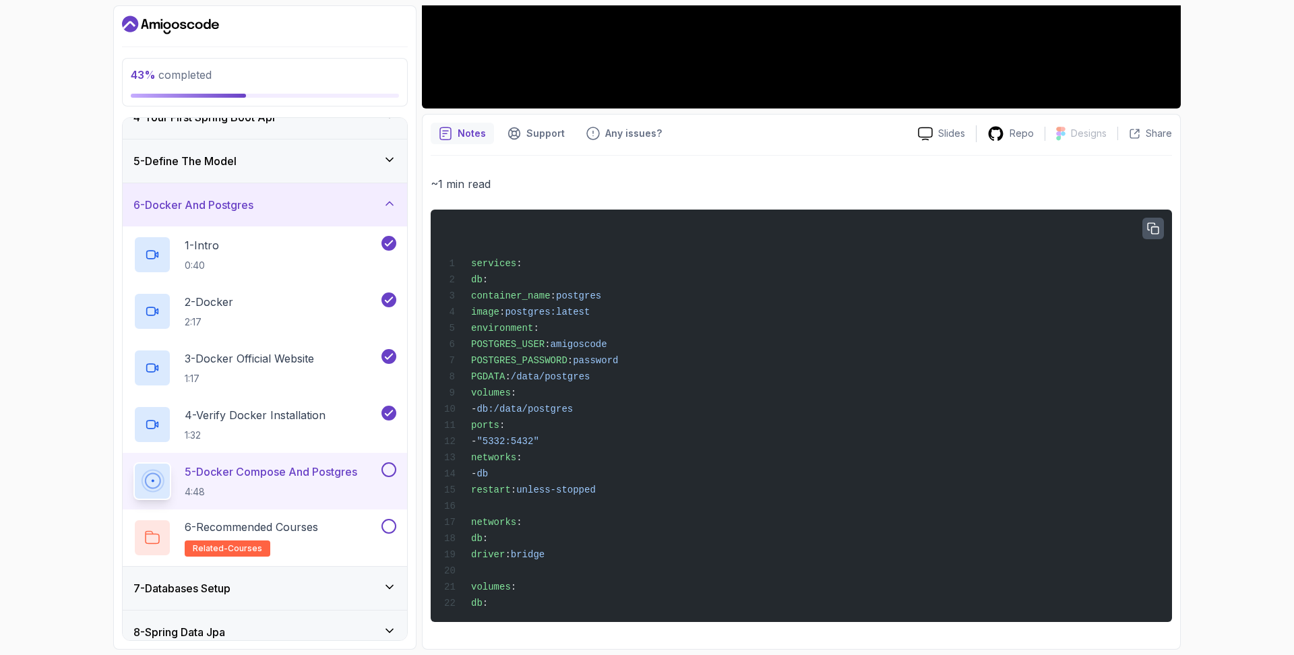 The width and height of the screenshot is (1294, 655). Describe the element at coordinates (485, 312) in the screenshot. I see `span: image` at that location.